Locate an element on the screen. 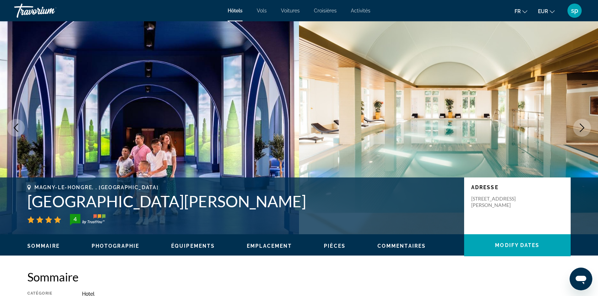 The height and width of the screenshot is (296, 598). span: Photographie is located at coordinates (115, 246).